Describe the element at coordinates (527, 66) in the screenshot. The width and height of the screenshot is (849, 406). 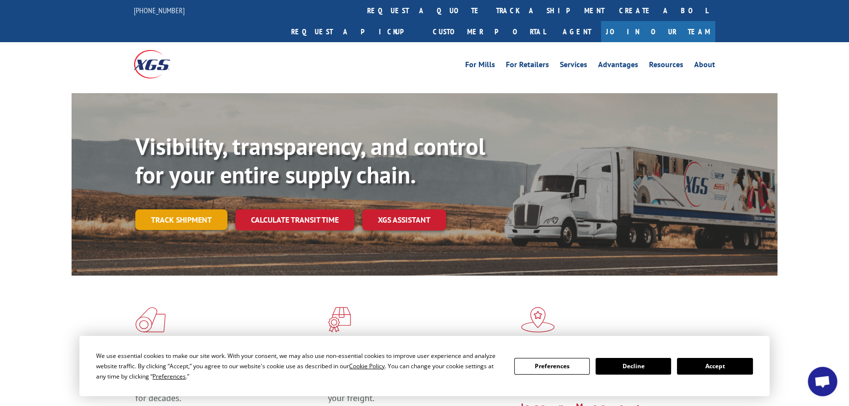
I see `a: For Retailers` at that location.